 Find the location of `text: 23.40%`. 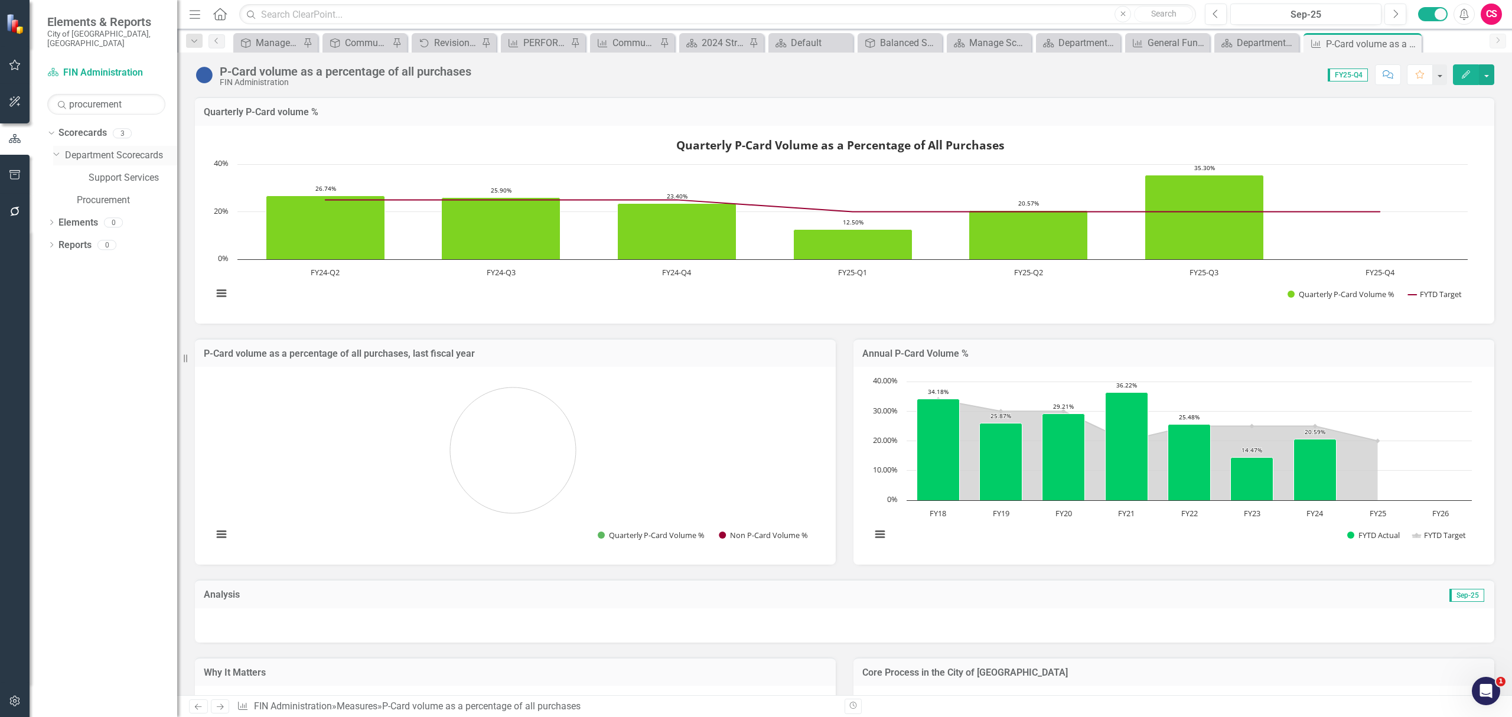

text: 23.40% is located at coordinates (677, 196).